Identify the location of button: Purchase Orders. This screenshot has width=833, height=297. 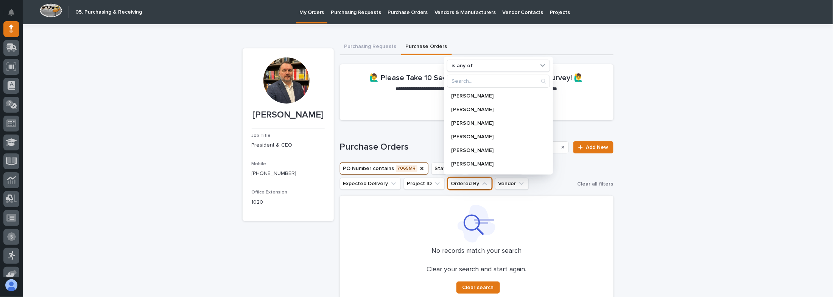
(426, 47).